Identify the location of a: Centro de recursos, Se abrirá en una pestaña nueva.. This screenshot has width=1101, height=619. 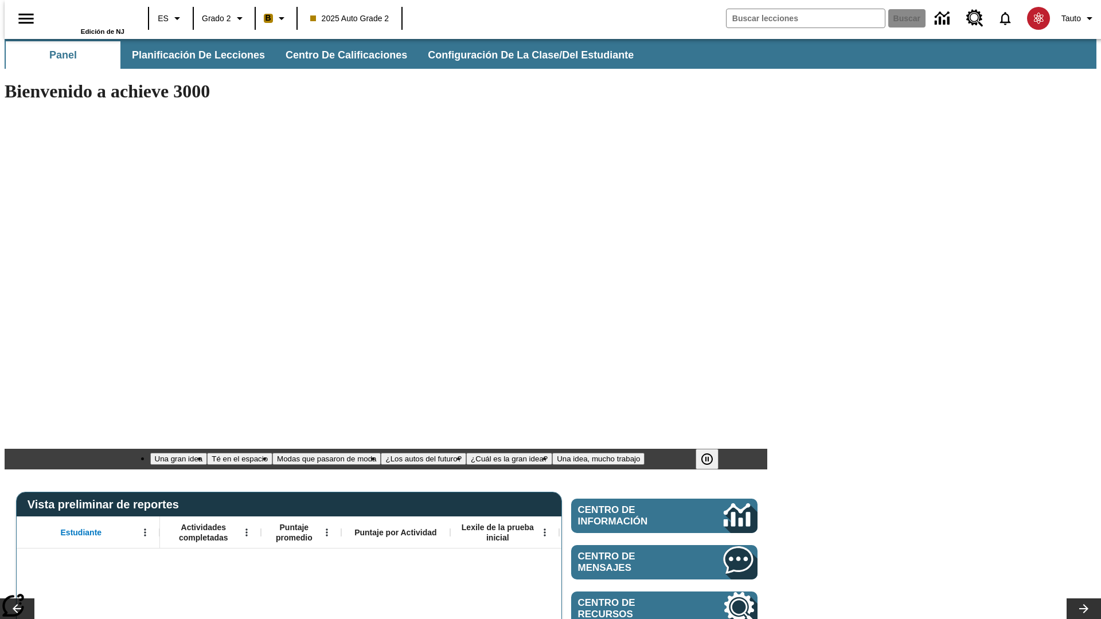
(975, 18).